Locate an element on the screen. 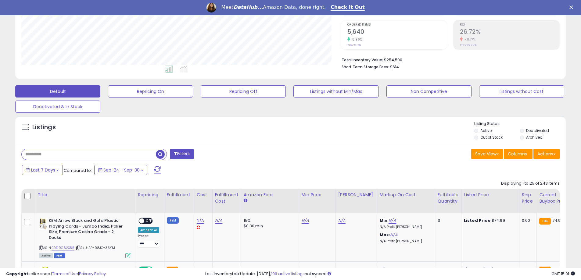  button: Actions is located at coordinates (547, 154).